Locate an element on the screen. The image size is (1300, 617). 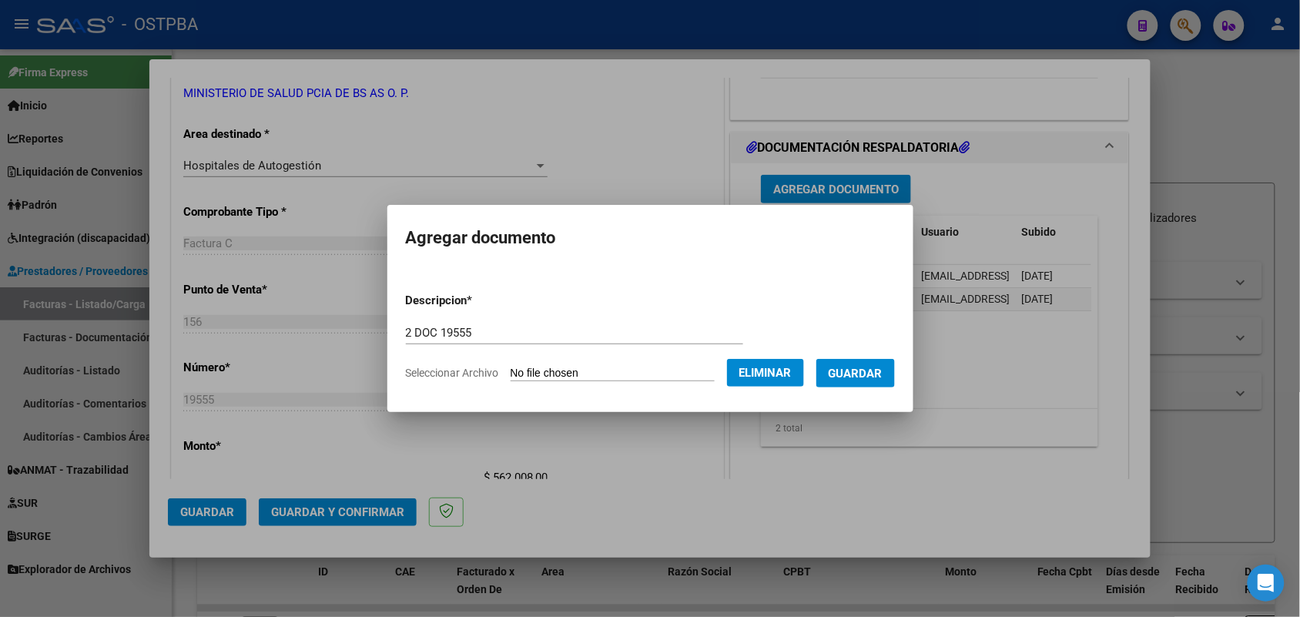
h2: Agregar documento is located at coordinates (650, 238).